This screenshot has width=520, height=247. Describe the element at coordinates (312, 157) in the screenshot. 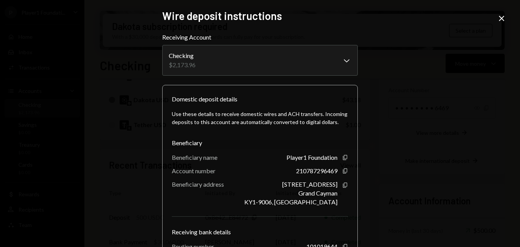

I see `div: Player1 Foundation` at that location.